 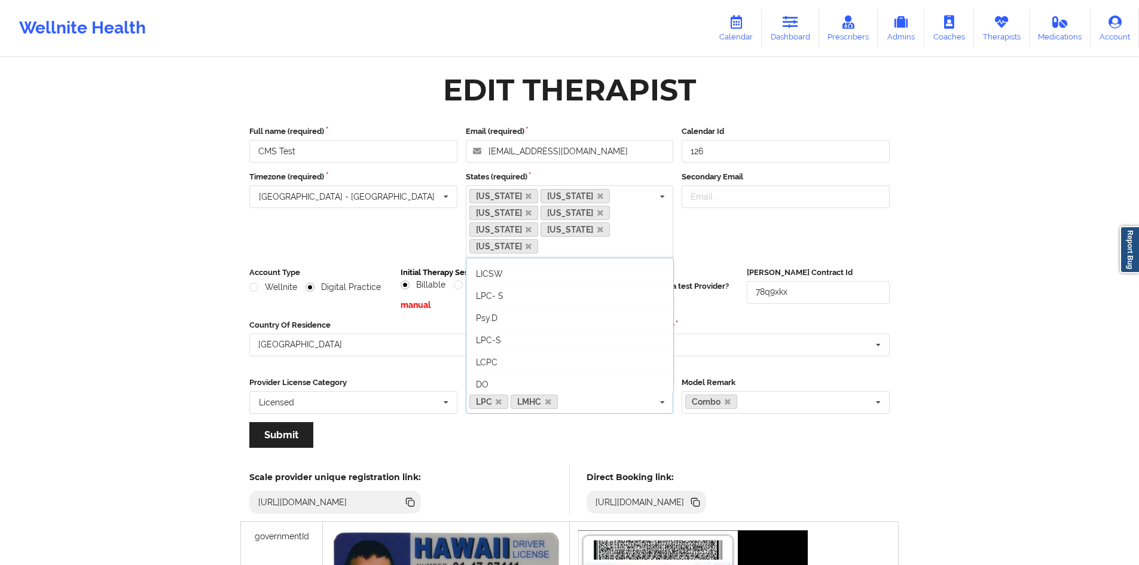 I want to click on a: Medications, so click(x=1060, y=28).